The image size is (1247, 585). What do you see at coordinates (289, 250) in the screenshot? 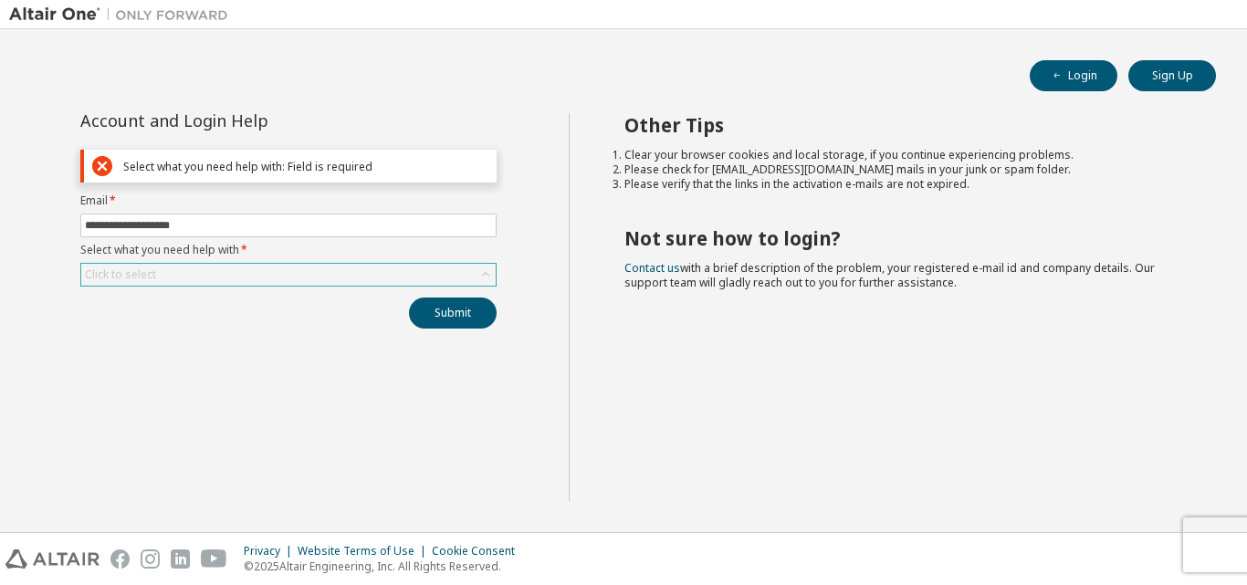
I see `label: Select what you need help with` at bounding box center [289, 250].